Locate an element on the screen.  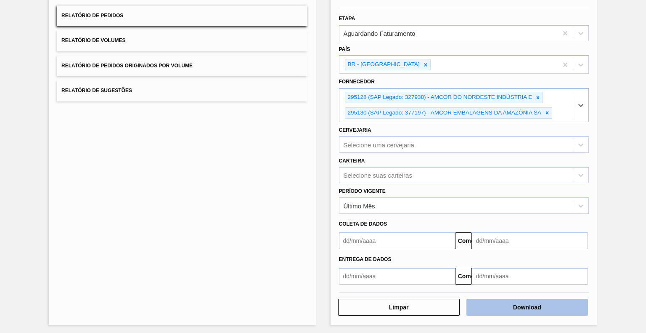
font: Etapa is located at coordinates (347, 19).